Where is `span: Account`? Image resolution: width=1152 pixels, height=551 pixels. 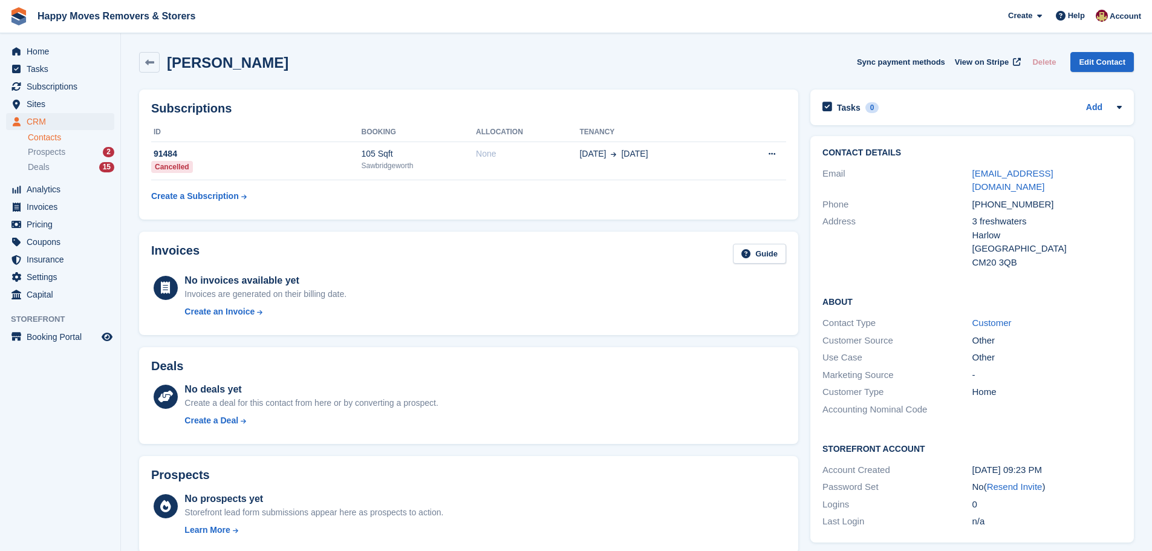 span: Account is located at coordinates (1125, 16).